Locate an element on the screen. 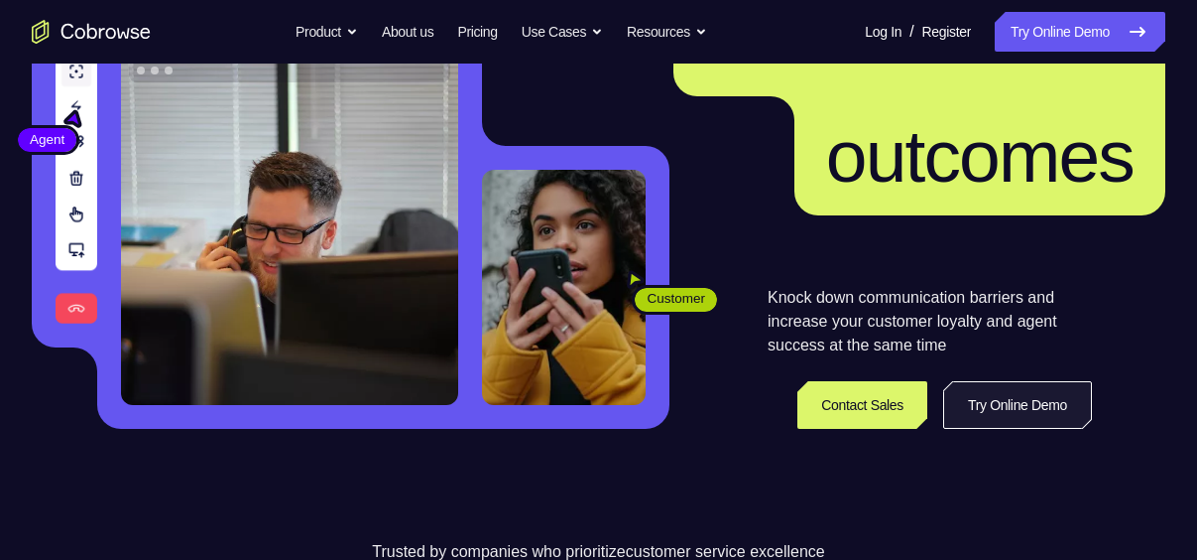 The image size is (1197, 560). a: Register is located at coordinates (946, 32).